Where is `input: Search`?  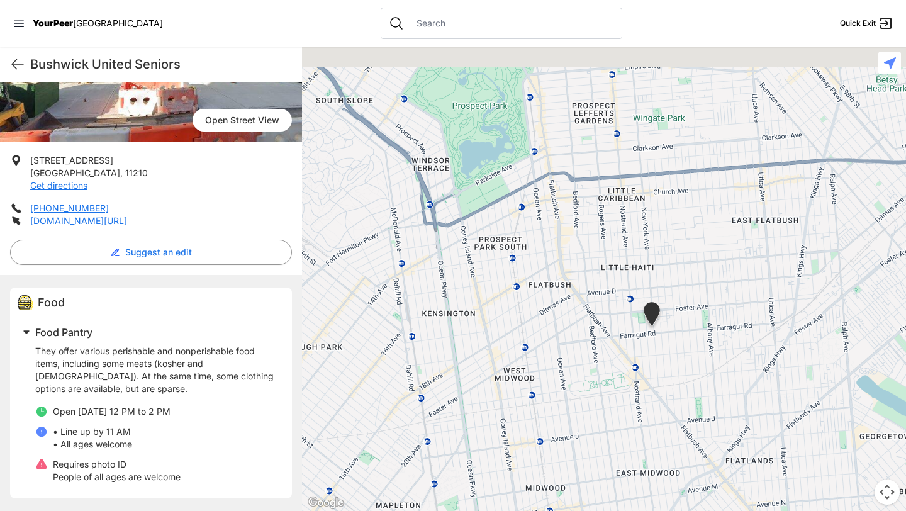 input: Search is located at coordinates (511, 23).